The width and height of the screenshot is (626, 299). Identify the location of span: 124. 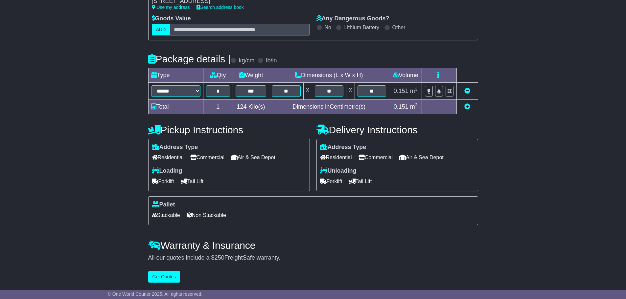
(242, 107).